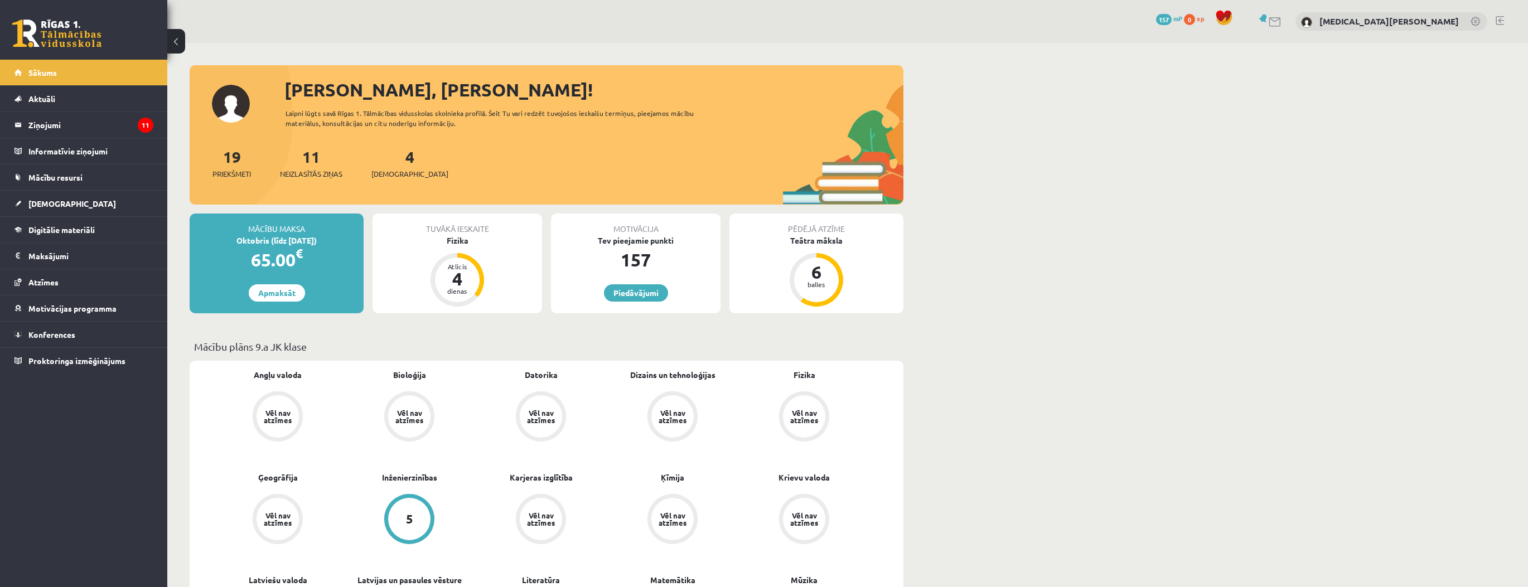  Describe the element at coordinates (636, 293) in the screenshot. I see `a: Piedāvājumi` at that location.